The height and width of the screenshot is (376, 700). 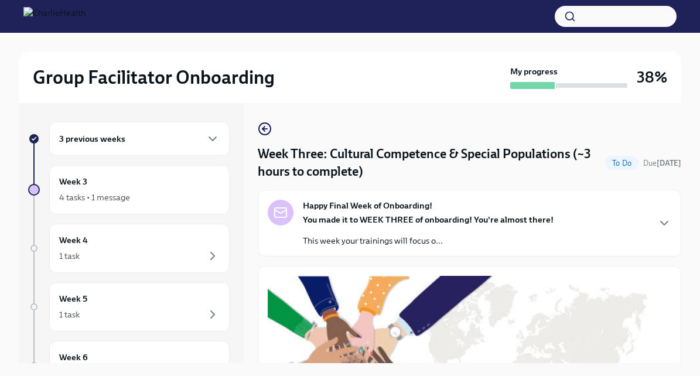 What do you see at coordinates (94, 197) in the screenshot?
I see `div: 4 tasks • 1 message` at bounding box center [94, 197].